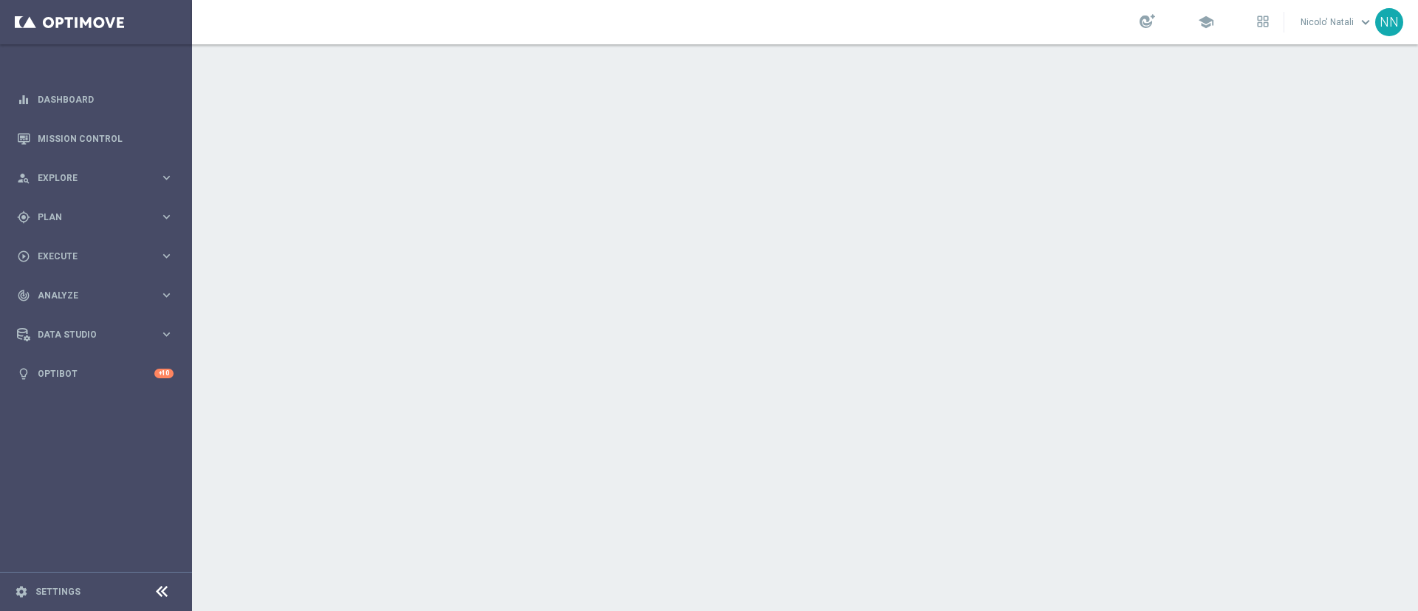 The width and height of the screenshot is (1418, 611). What do you see at coordinates (88, 178) in the screenshot?
I see `div: Explore` at bounding box center [88, 178].